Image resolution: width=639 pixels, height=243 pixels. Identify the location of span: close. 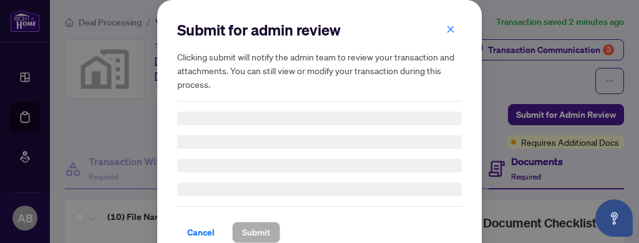
(450, 29).